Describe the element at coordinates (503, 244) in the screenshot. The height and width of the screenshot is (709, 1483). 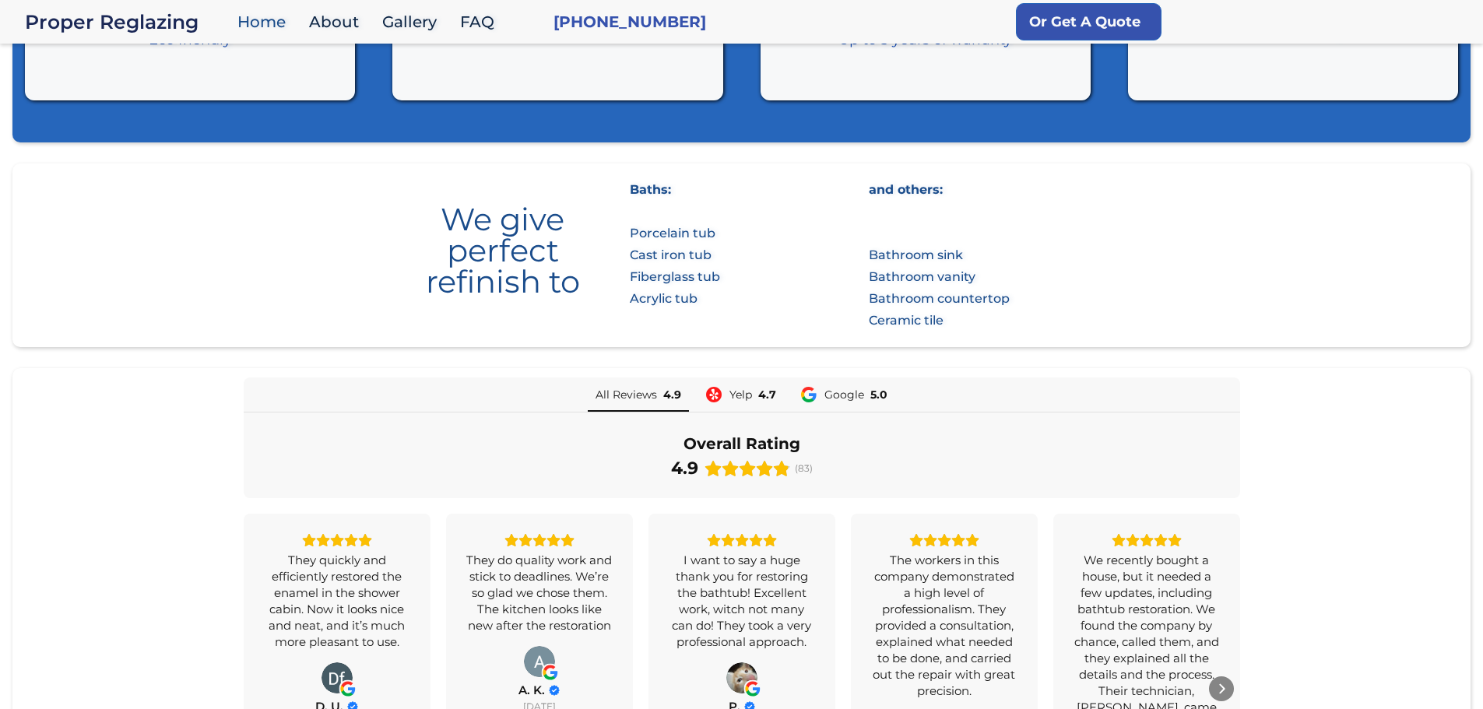
I see `div: We give perfect refinish to` at that location.